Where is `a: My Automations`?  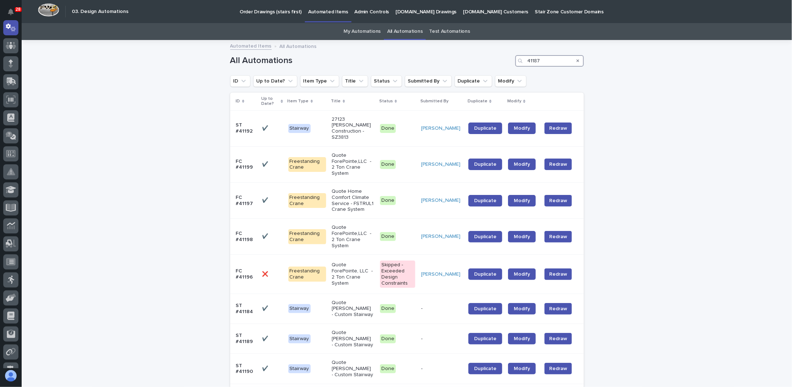 a: My Automations is located at coordinates (362, 31).